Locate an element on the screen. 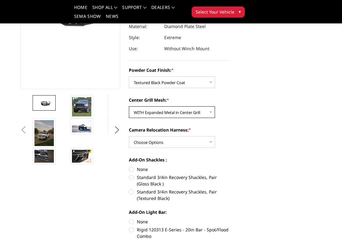 This screenshot has width=342, height=244. button: Previous is located at coordinates (23, 130).